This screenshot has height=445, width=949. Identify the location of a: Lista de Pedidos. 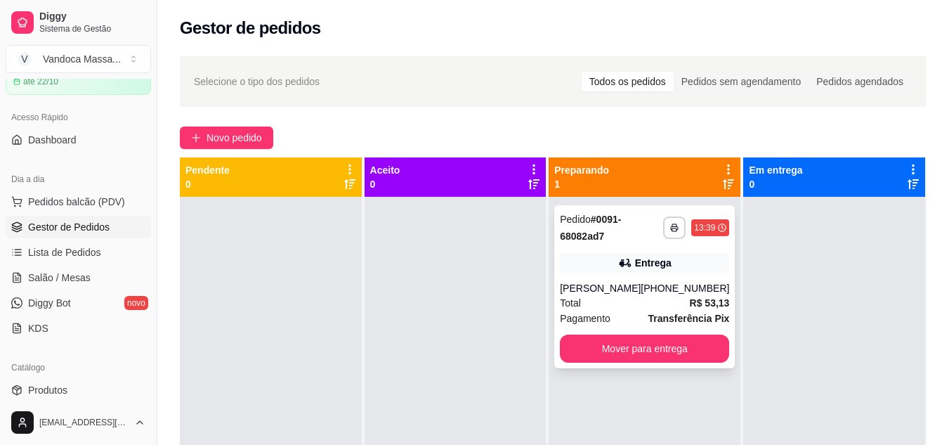
(78, 252).